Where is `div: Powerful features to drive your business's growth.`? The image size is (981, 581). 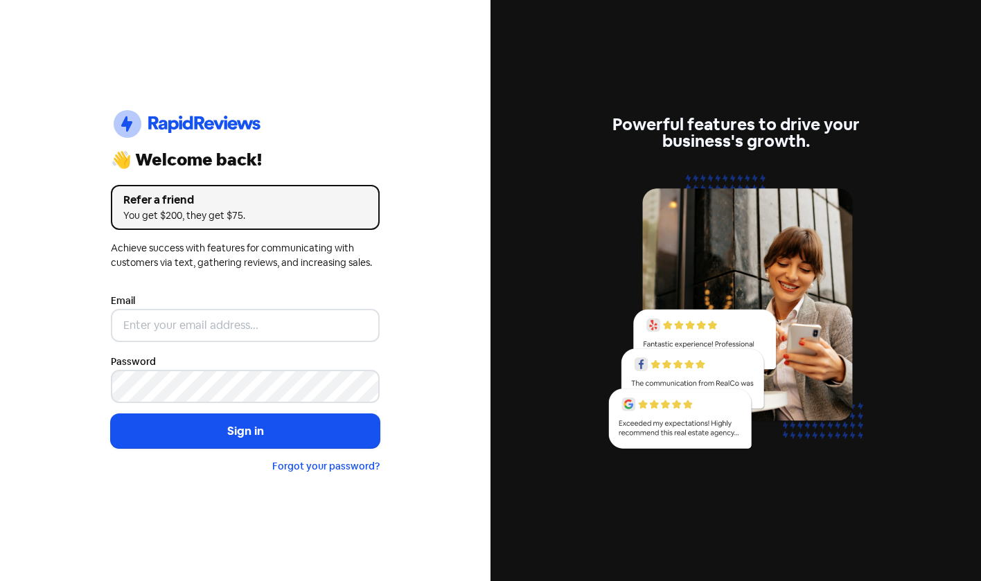 div: Powerful features to drive your business's growth. is located at coordinates (736, 133).